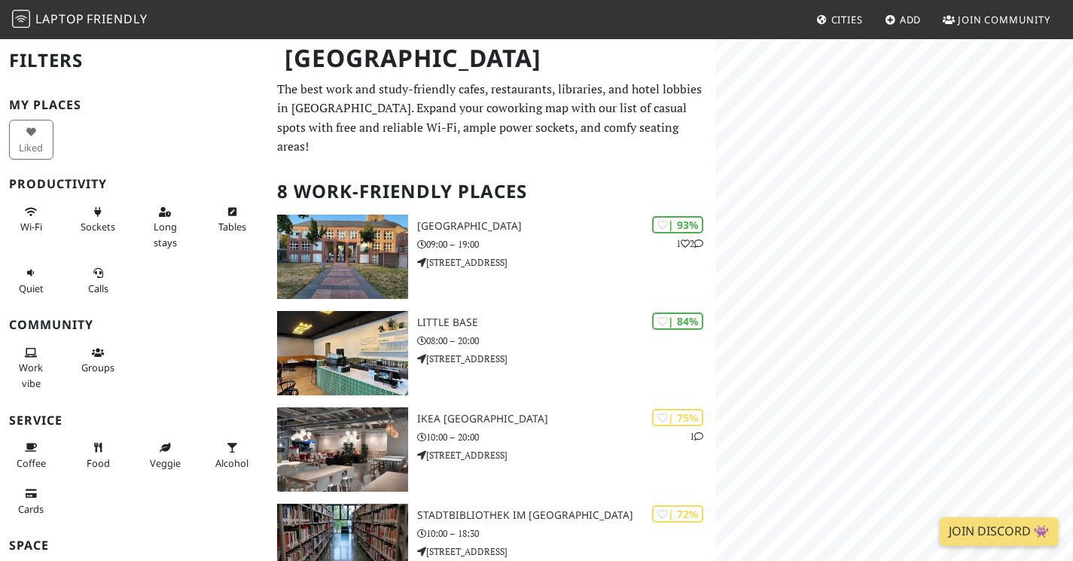  I want to click on p: 08:00 – 20:00, so click(566, 340).